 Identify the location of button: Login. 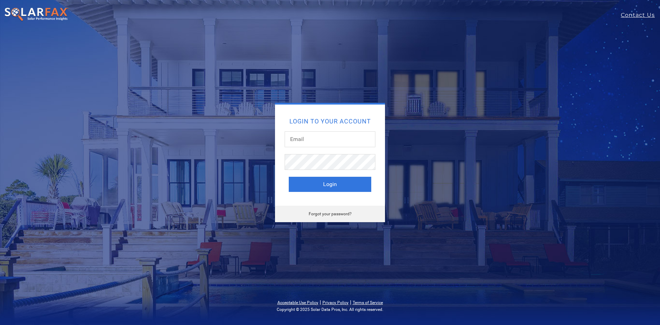
(330, 184).